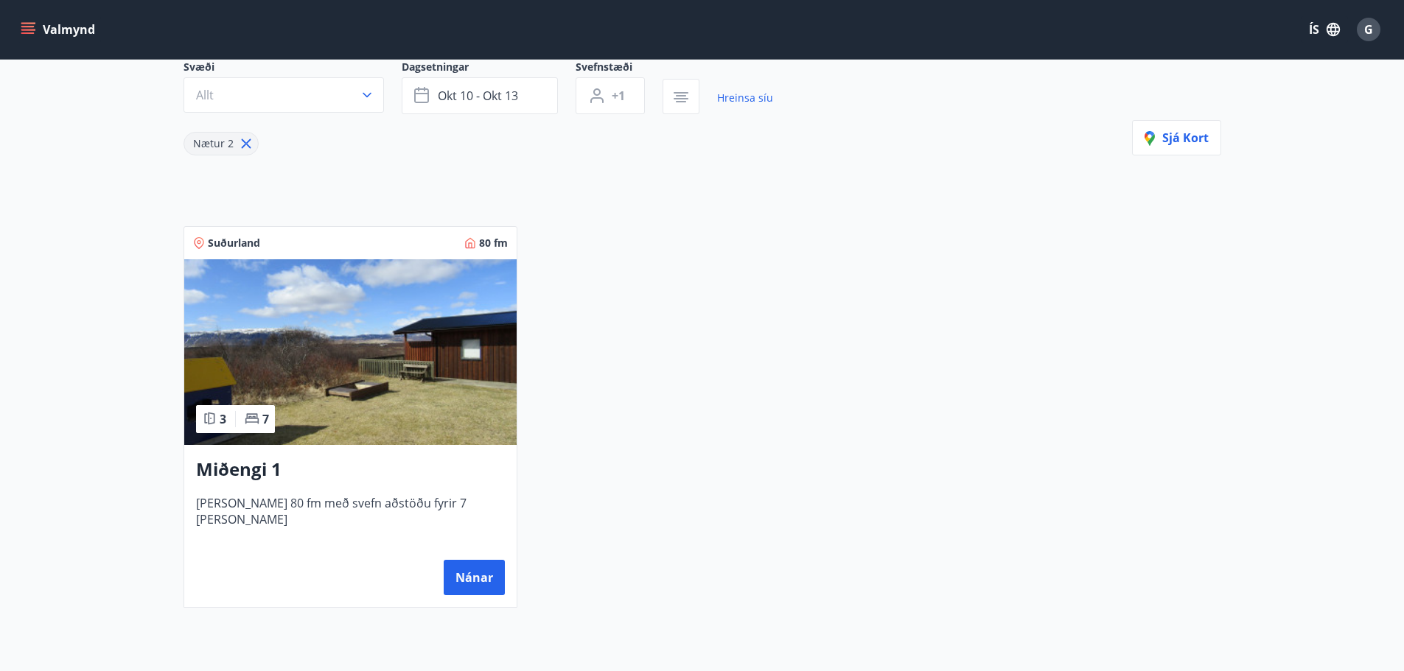 This screenshot has height=671, width=1404. What do you see at coordinates (478, 96) in the screenshot?
I see `span: okt 10 - okt 13` at bounding box center [478, 96].